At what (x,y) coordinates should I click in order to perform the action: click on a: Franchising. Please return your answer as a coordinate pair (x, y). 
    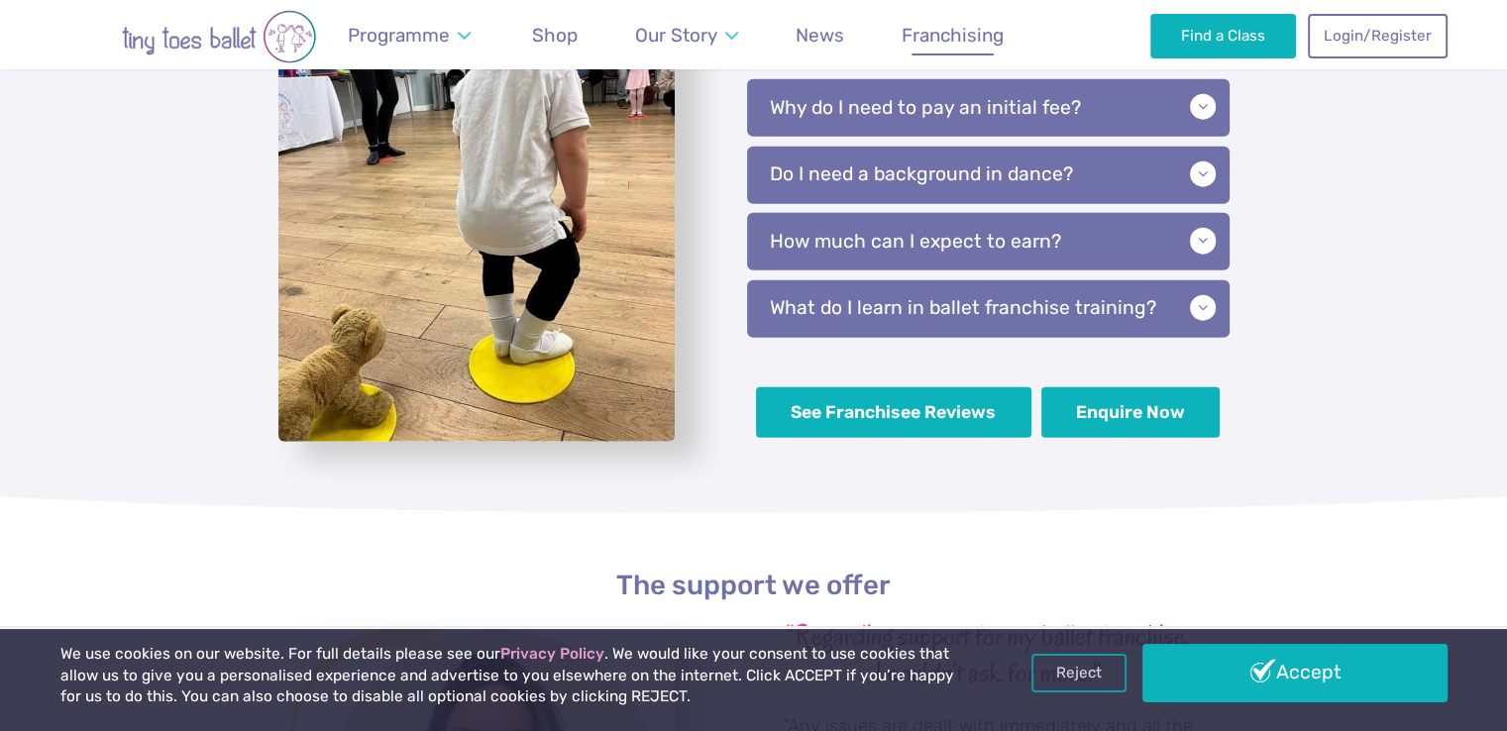
    Looking at the image, I should click on (953, 35).